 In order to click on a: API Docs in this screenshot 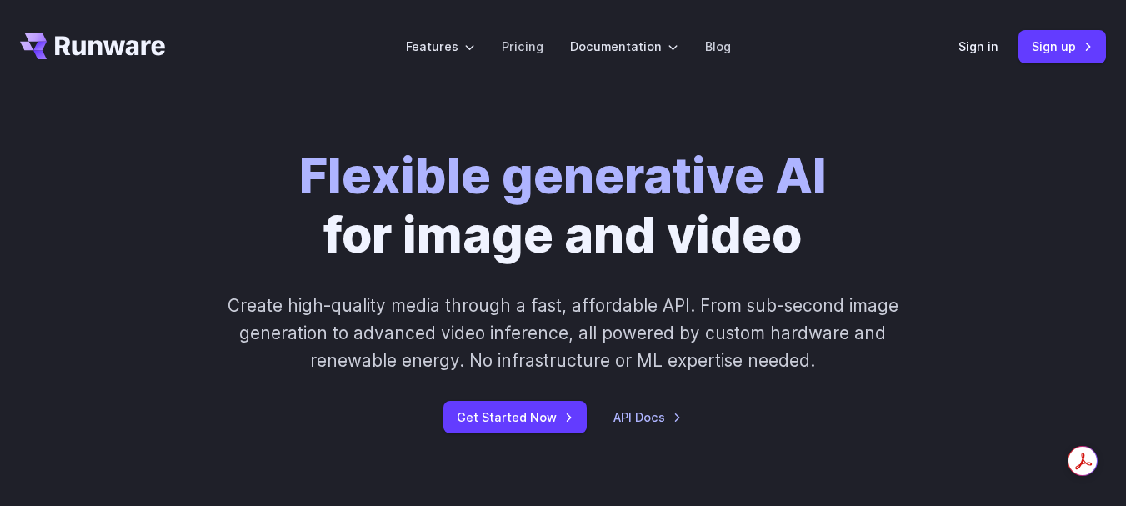, I will do `click(647, 417)`.